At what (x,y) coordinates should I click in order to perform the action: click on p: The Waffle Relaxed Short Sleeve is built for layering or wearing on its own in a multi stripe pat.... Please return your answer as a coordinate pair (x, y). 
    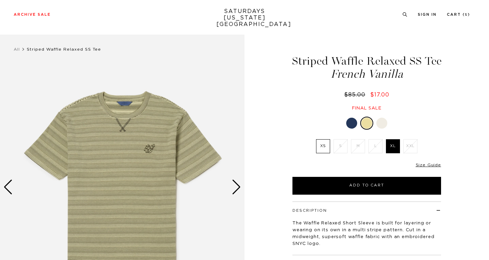
    Looking at the image, I should click on (367, 234).